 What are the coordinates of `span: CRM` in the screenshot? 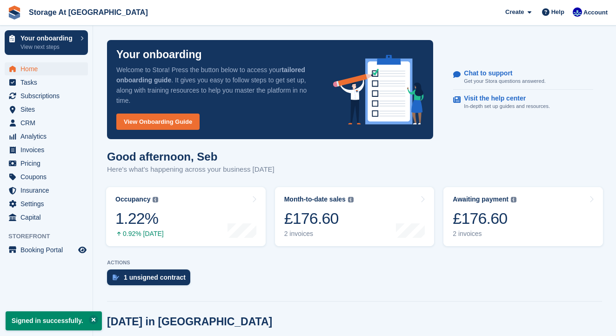 It's located at (48, 123).